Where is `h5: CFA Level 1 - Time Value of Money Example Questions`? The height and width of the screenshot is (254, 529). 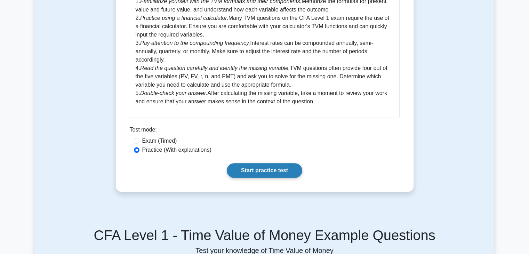
h5: CFA Level 1 - Time Value of Money Example Questions is located at coordinates (265, 235).